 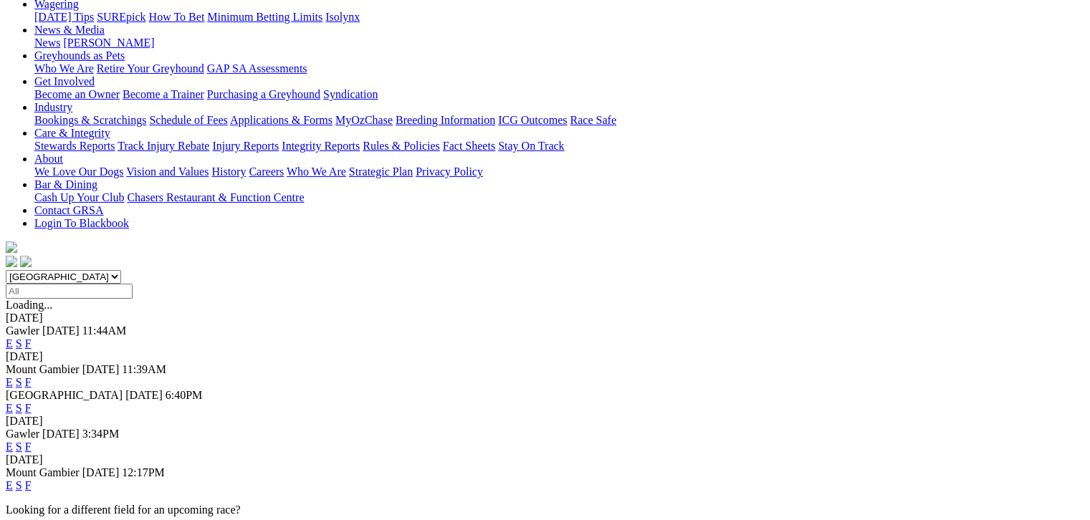 I want to click on a: Injury Reports, so click(x=245, y=145).